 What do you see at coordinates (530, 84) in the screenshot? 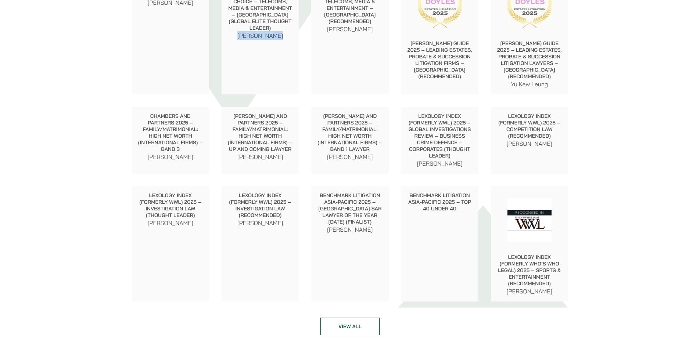
I see `p: Yu Kew Leung` at bounding box center [530, 84].